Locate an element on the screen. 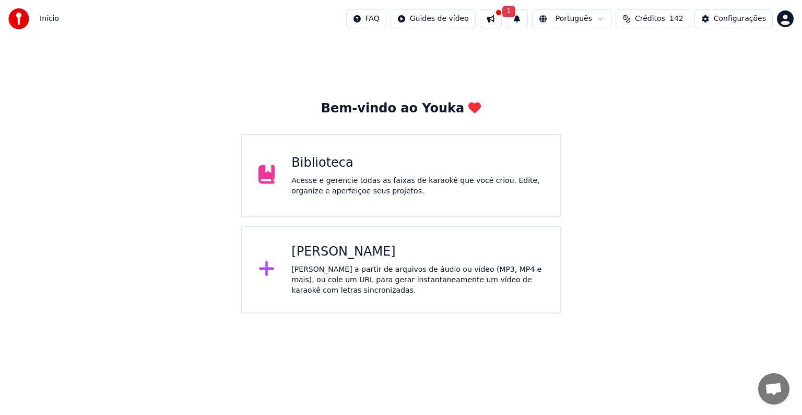  button: FAQ is located at coordinates (366, 19).